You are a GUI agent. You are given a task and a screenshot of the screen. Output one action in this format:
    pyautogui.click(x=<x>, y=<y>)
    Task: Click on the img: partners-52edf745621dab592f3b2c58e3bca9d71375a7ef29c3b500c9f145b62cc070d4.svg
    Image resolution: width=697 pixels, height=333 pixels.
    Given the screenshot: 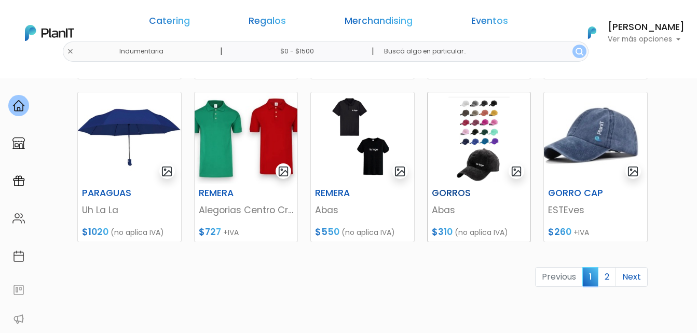 What is the action you would take?
    pyautogui.click(x=19, y=319)
    